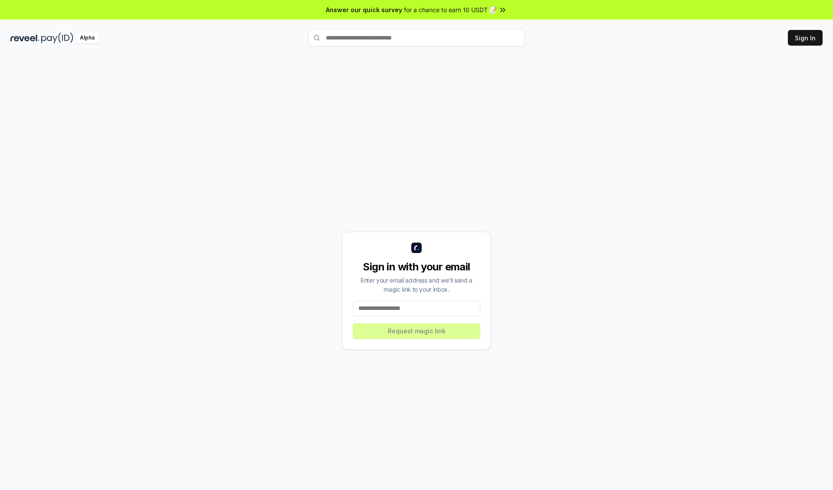 The height and width of the screenshot is (490, 833). Describe the element at coordinates (805, 38) in the screenshot. I see `button: Sign In` at that location.